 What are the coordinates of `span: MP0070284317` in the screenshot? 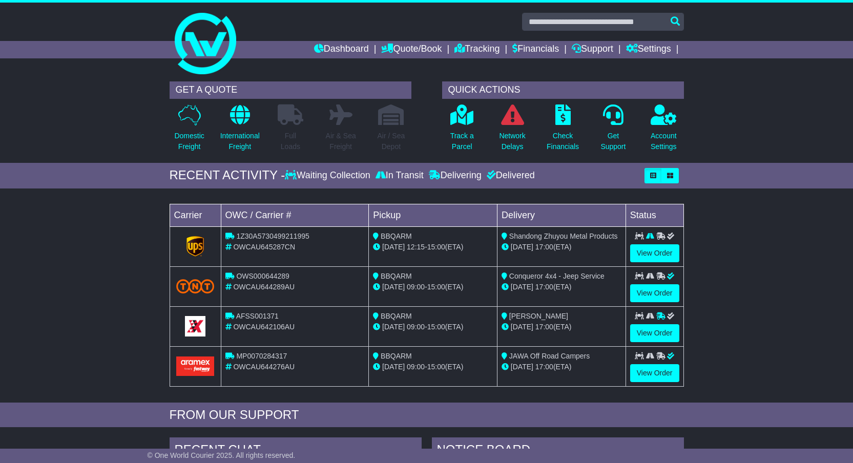 It's located at (261, 356).